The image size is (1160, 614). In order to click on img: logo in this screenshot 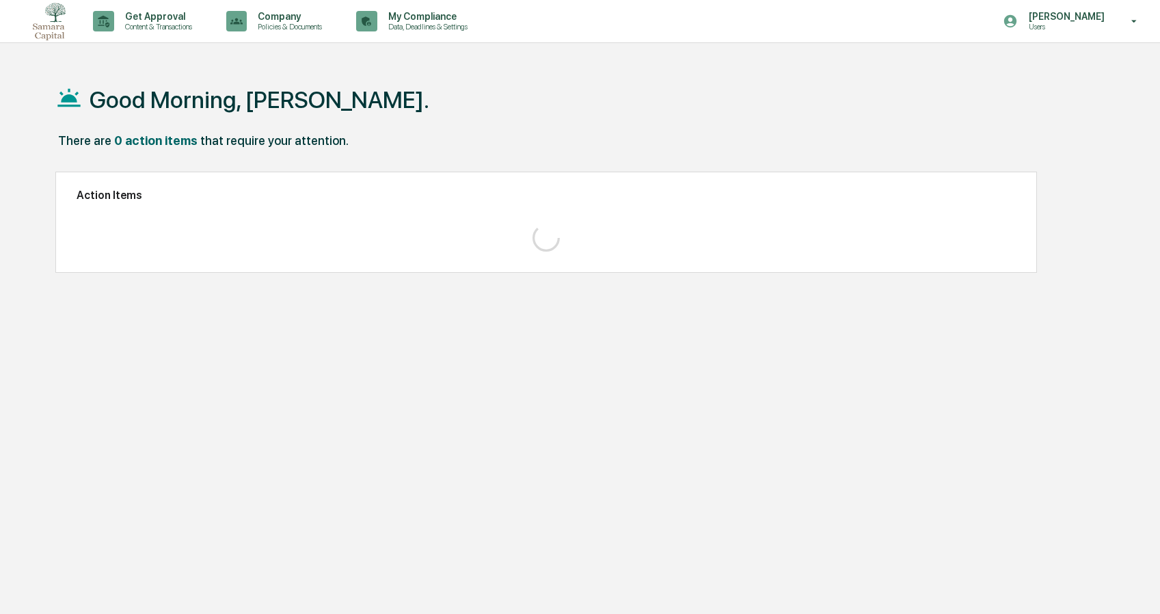, I will do `click(49, 21)`.